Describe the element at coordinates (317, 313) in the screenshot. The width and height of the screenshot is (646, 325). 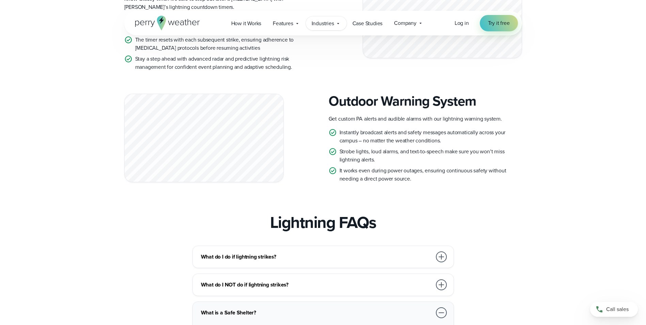
I see `h3: What is a Safe Shelter?` at that location.